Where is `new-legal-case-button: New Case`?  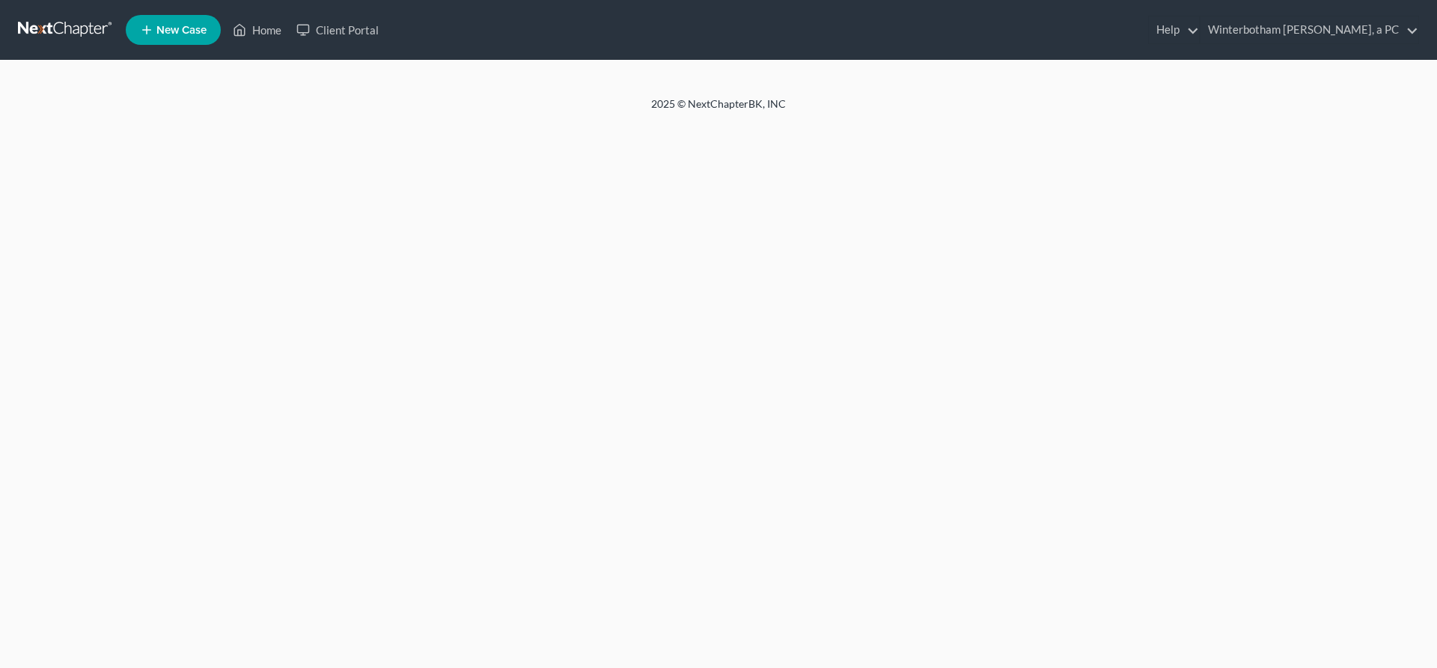 new-legal-case-button: New Case is located at coordinates (173, 30).